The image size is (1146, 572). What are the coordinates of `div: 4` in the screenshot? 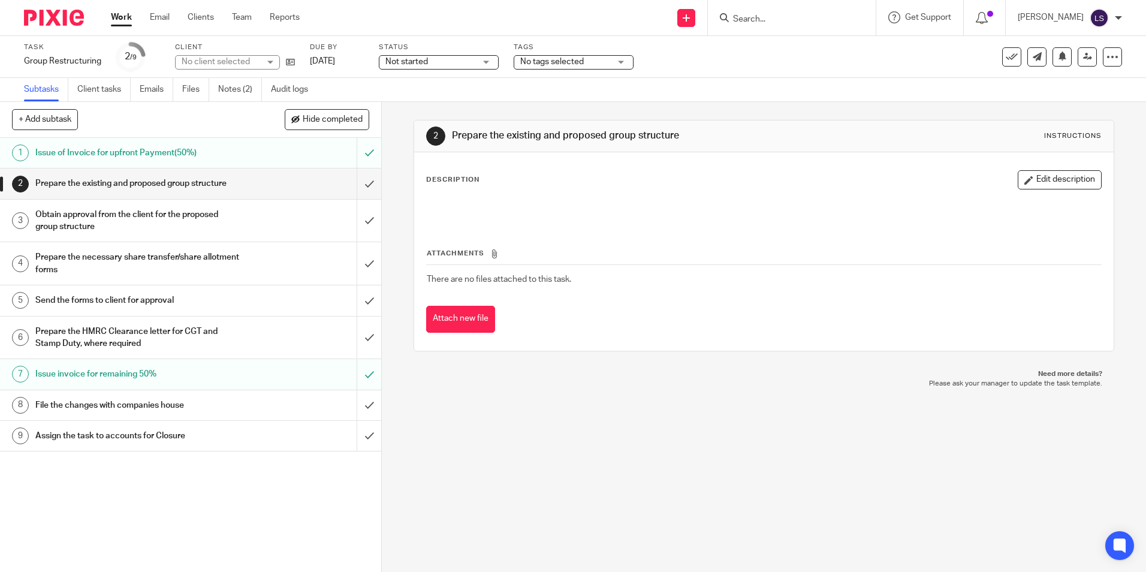 It's located at (20, 264).